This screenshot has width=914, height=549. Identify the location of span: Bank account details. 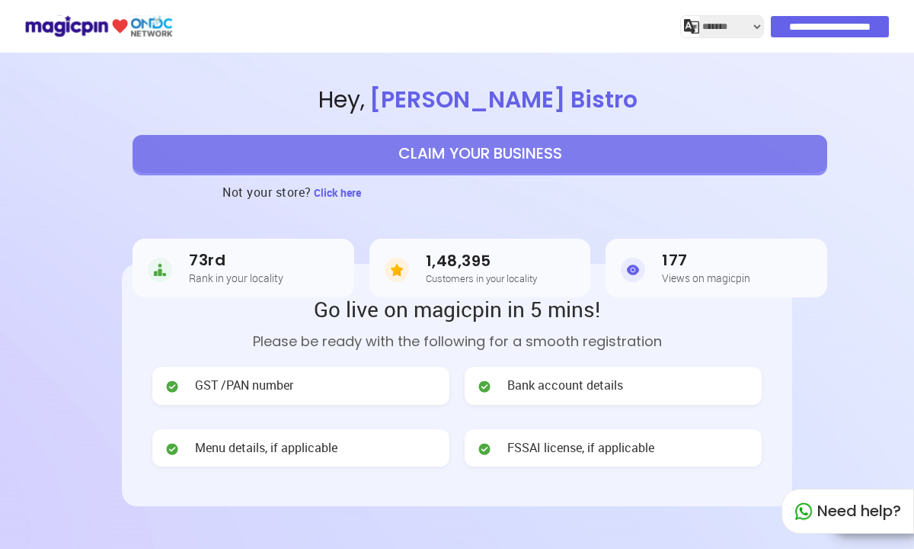
(565, 385).